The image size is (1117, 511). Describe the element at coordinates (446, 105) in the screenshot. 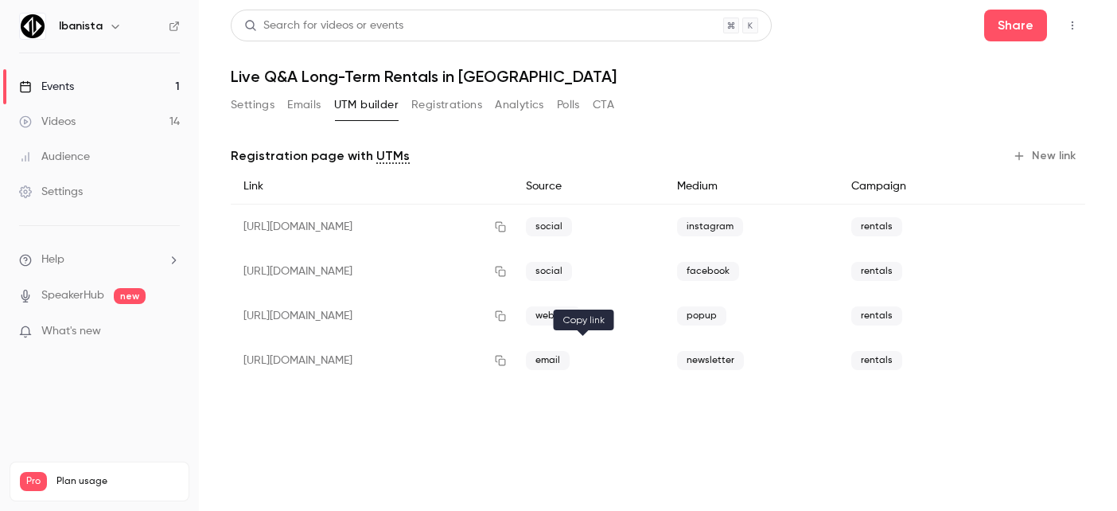

I see `button: Registrations` at that location.